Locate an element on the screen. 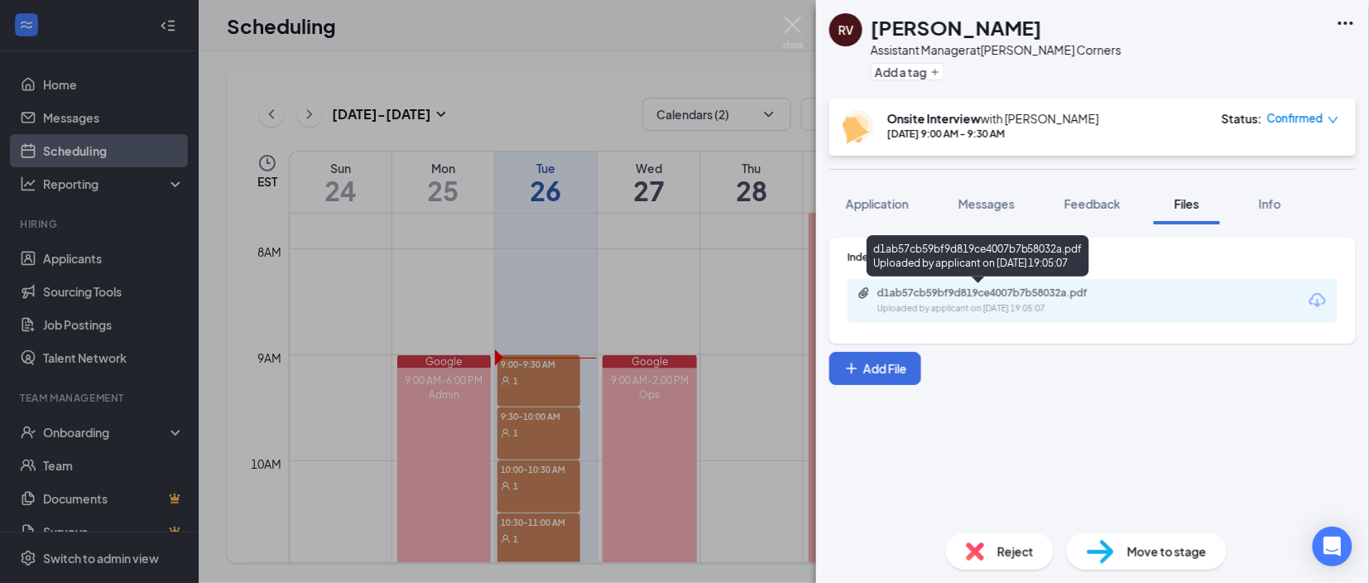  svg: Download is located at coordinates (1317, 300).